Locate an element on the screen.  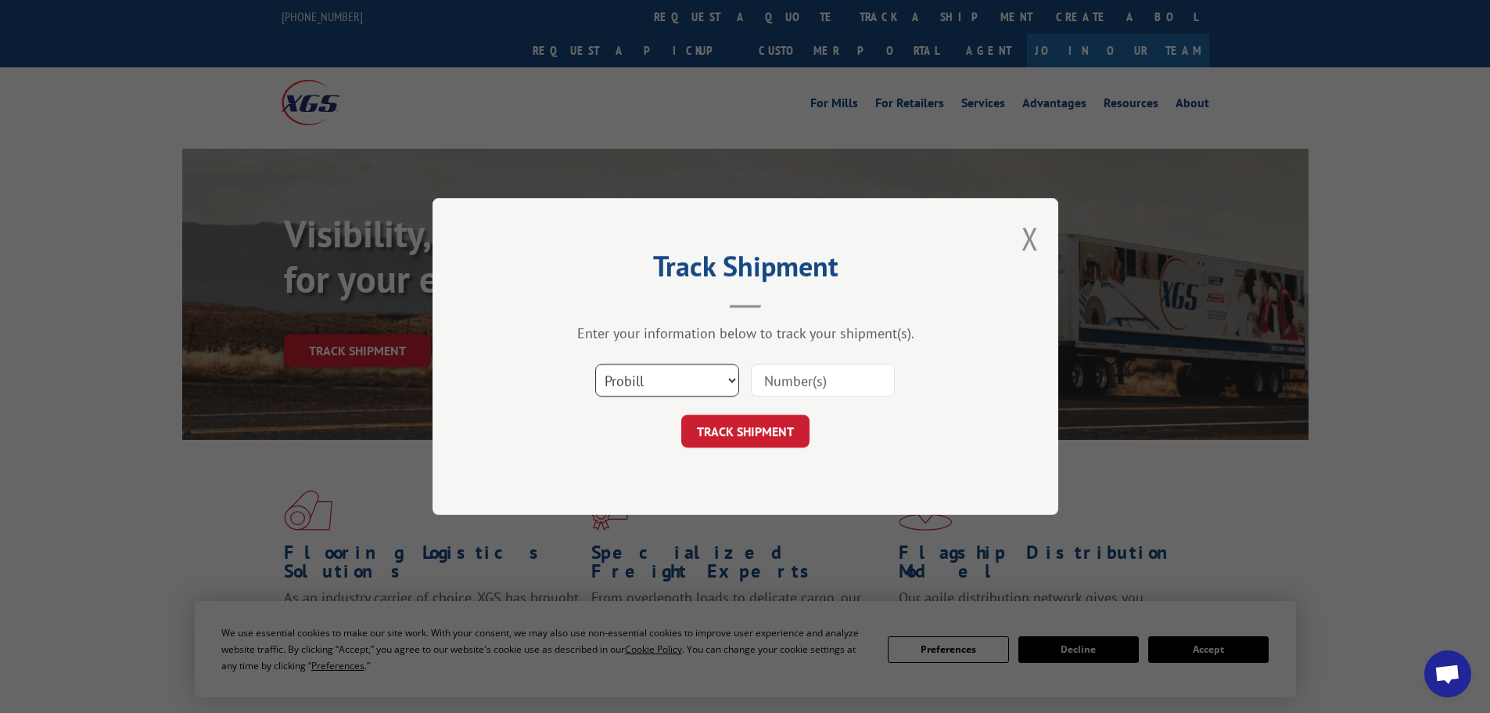
h2: Track Shipment is located at coordinates (746, 270).